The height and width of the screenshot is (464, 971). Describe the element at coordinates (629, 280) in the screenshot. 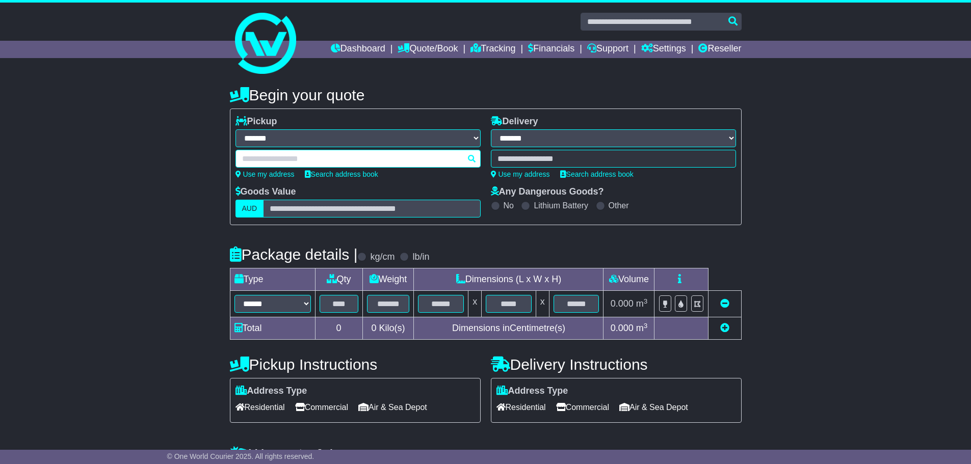

I see `td: Volume` at that location.